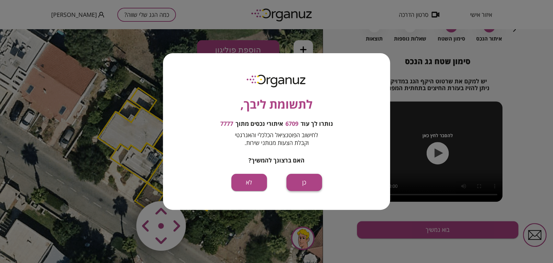 The height and width of the screenshot is (263, 553). What do you see at coordinates (259, 124) in the screenshot?
I see `span: איתורי נכסים מתוך` at bounding box center [259, 124].